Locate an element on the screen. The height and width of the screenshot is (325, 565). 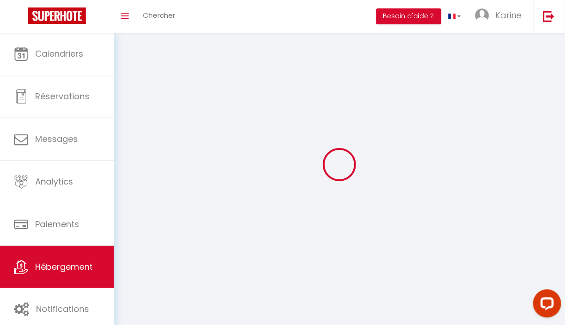
span: Messages is located at coordinates (56, 139).